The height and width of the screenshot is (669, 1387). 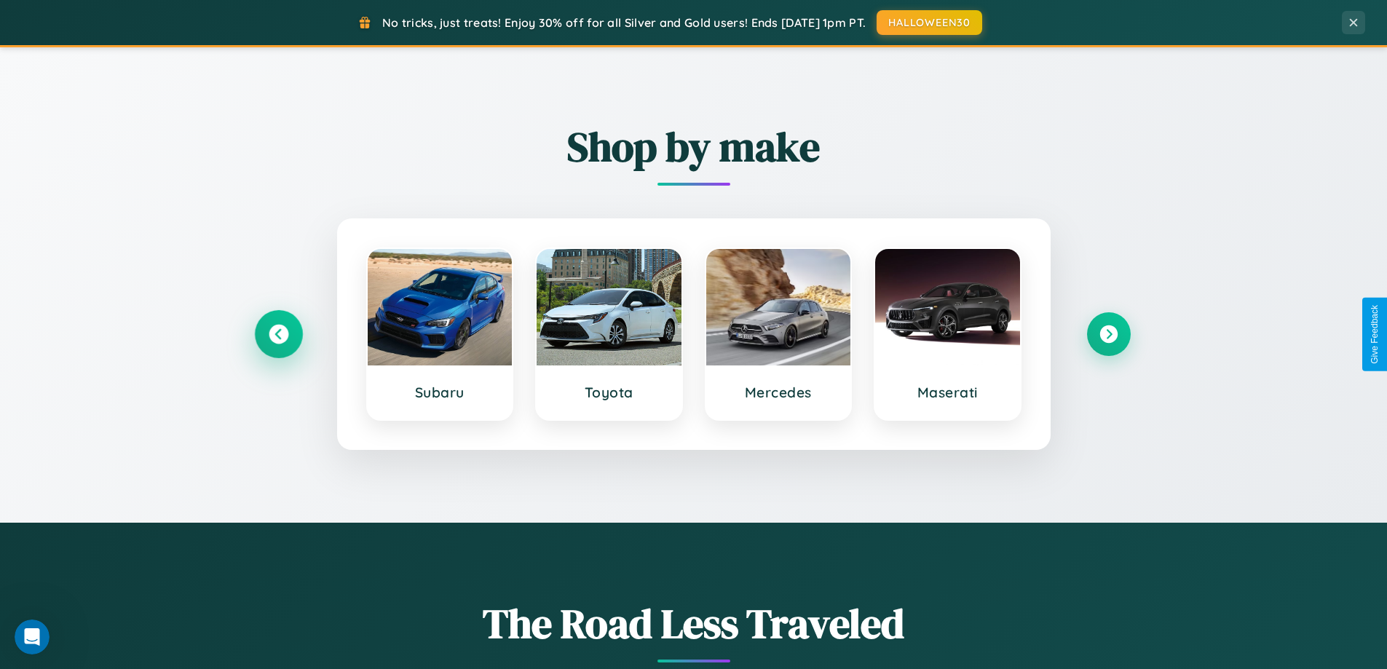 I want to click on h2: Shop by make, so click(x=694, y=146).